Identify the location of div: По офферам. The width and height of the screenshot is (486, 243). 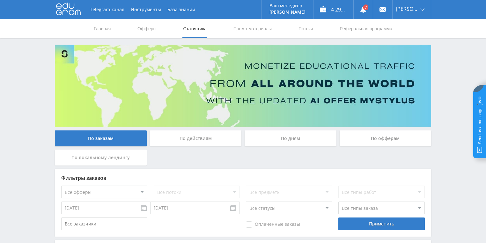
(385, 138).